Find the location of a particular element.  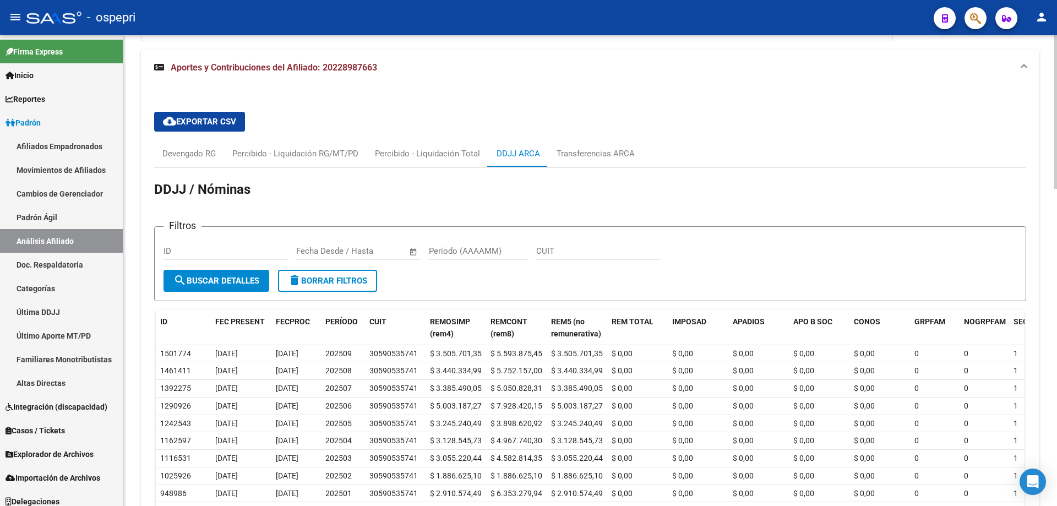

datatable-header-cell: REM TOTAL is located at coordinates (637, 328).